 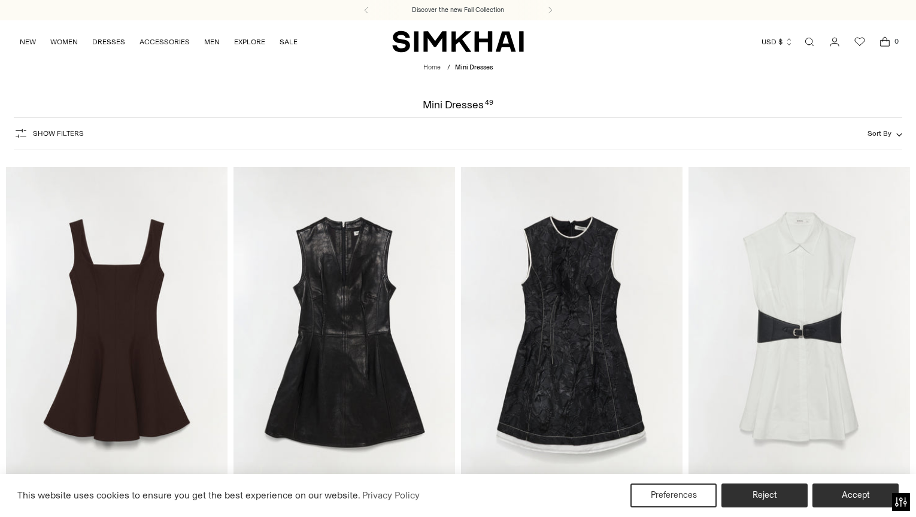 What do you see at coordinates (897, 41) in the screenshot?
I see `span: 0` at bounding box center [897, 41].